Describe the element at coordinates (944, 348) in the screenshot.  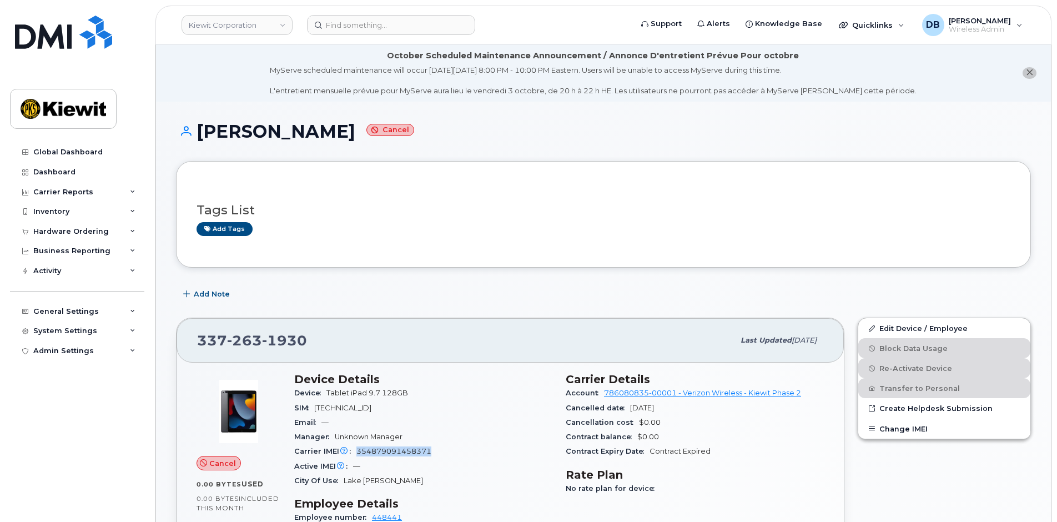
I see `button: Block Data Usage` at that location.